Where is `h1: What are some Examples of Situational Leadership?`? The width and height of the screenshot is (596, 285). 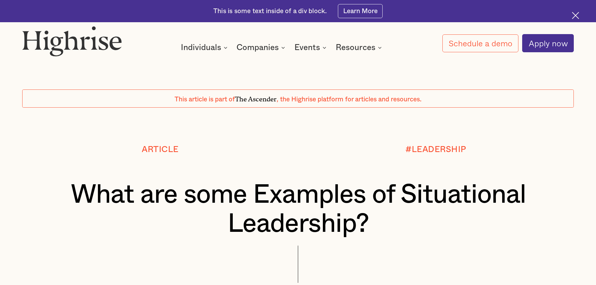
h1: What are some Examples of Situational Leadership? is located at coordinates (298, 209).